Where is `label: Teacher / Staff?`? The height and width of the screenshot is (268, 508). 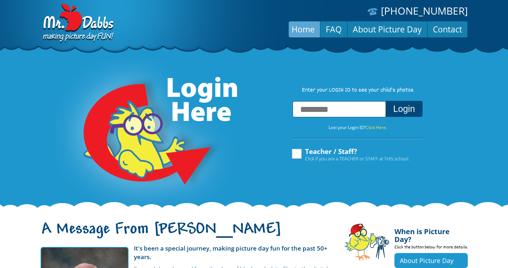 label: Teacher / Staff? is located at coordinates (350, 155).